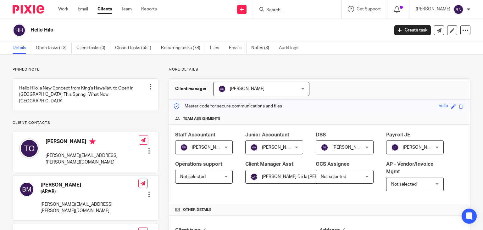 The image size is (483, 230). What do you see at coordinates (93, 141) in the screenshot?
I see `i: Primary` at bounding box center [93, 141].